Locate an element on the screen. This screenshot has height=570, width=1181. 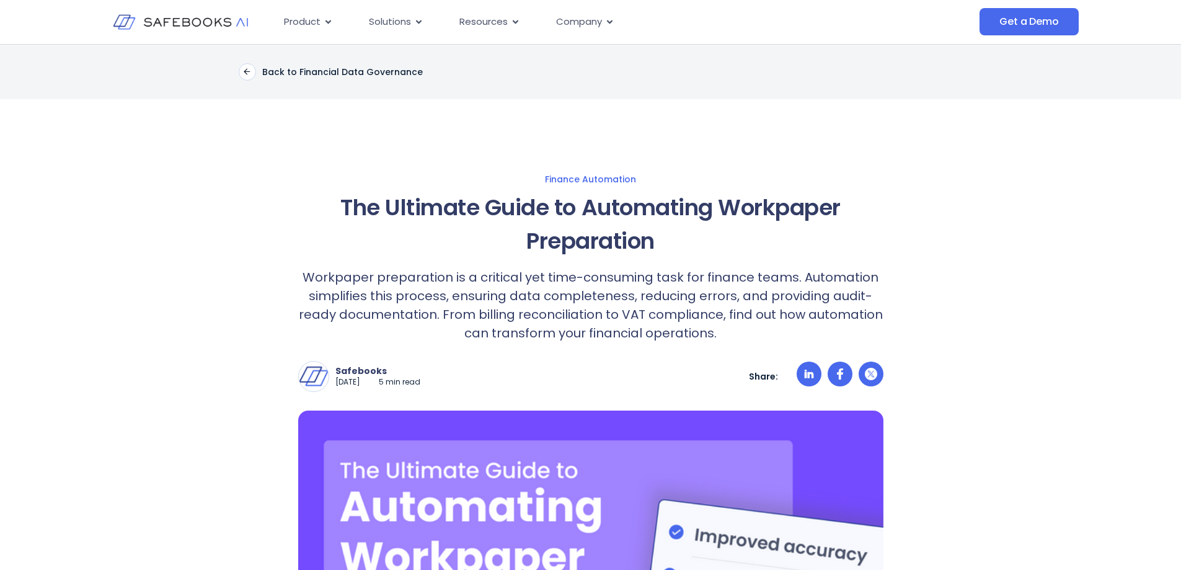
a: Get a Demo is located at coordinates (1028, 22).